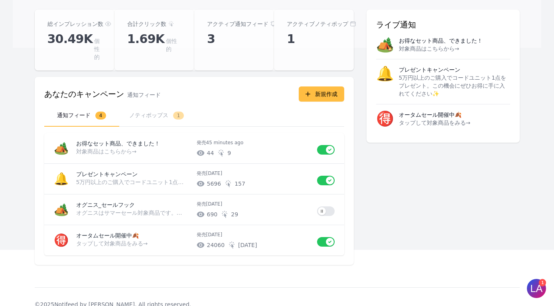  Describe the element at coordinates (214, 173) in the screenshot. I see `time: 2025-09-20T00:53:52.828Z` at that location.